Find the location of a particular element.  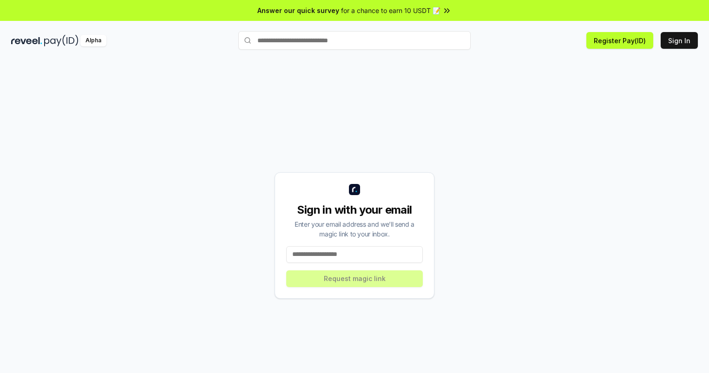

div: Sign in with your email is located at coordinates (354, 210).